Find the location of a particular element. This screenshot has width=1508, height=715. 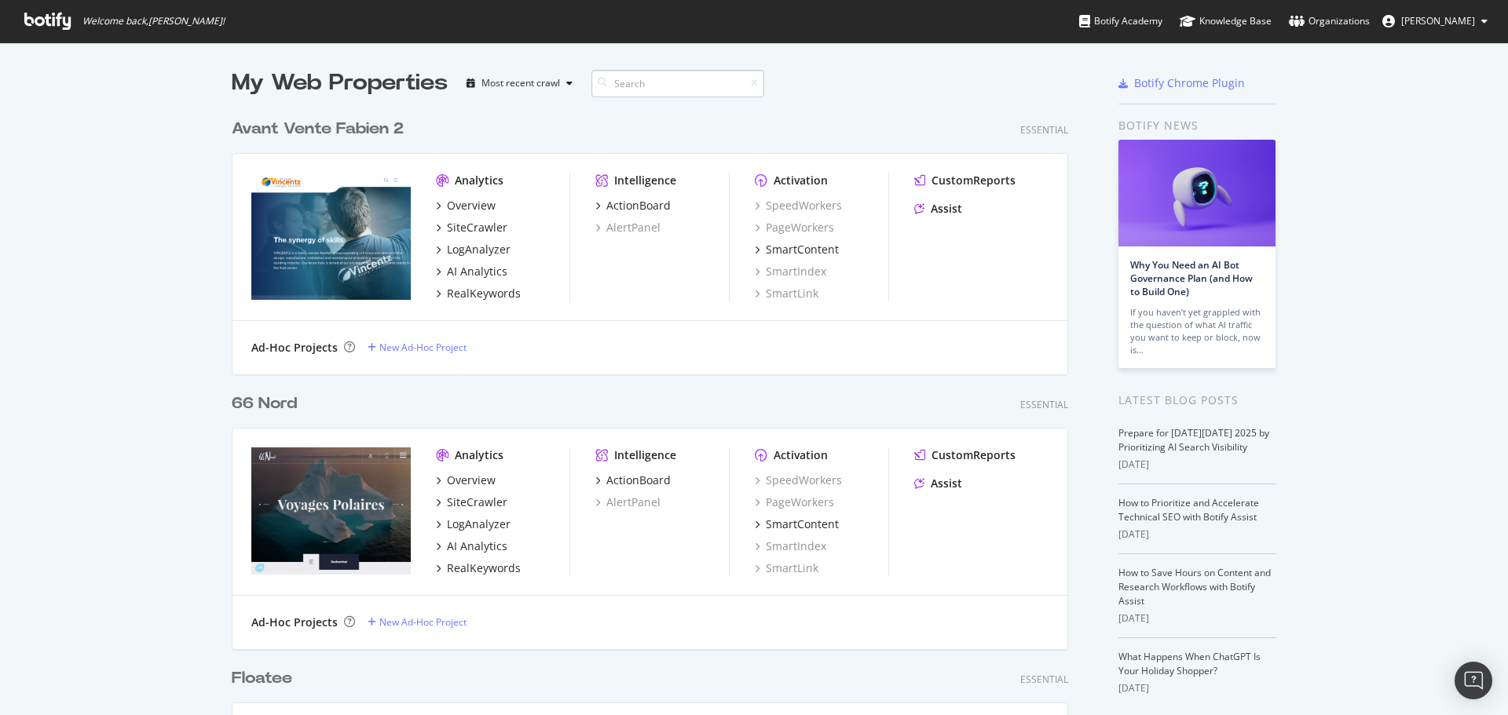

div: Avant Vente Fabien 2 is located at coordinates (317, 129).